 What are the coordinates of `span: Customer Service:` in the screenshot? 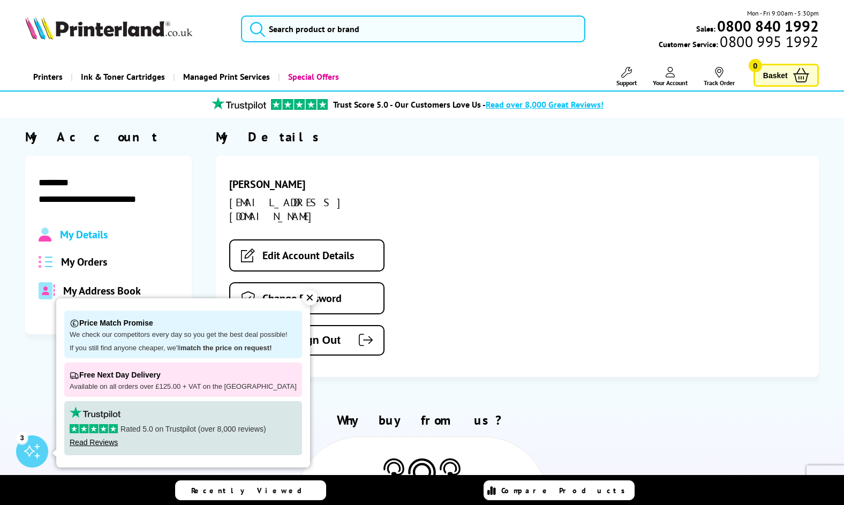 It's located at (739, 43).